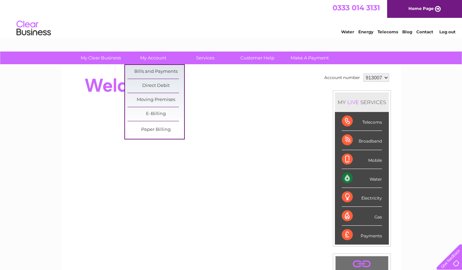 The image size is (462, 270). Describe the element at coordinates (366, 32) in the screenshot. I see `a: Energy` at that location.